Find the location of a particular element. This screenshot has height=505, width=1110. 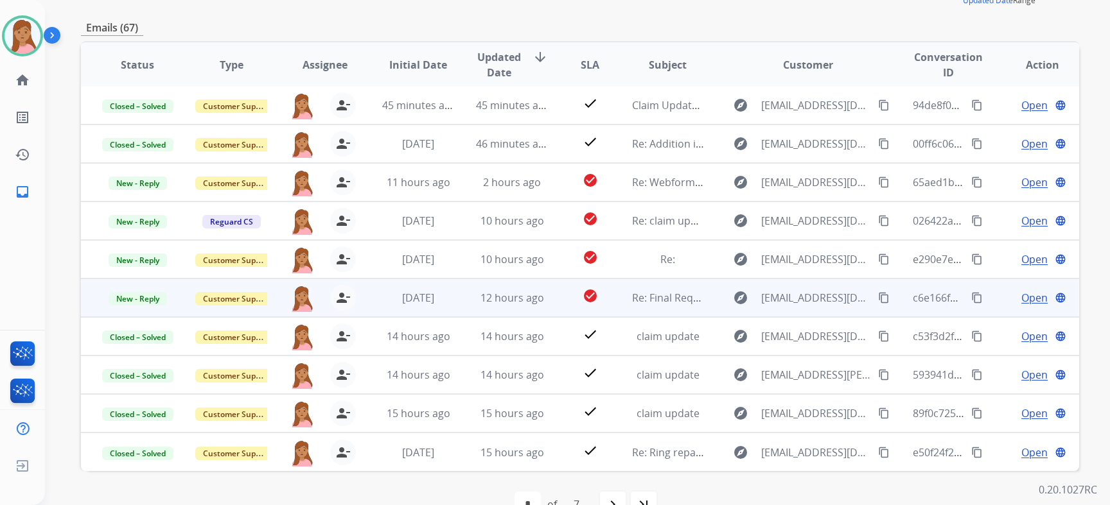

span: Re: Addition information. is located at coordinates (692, 144).